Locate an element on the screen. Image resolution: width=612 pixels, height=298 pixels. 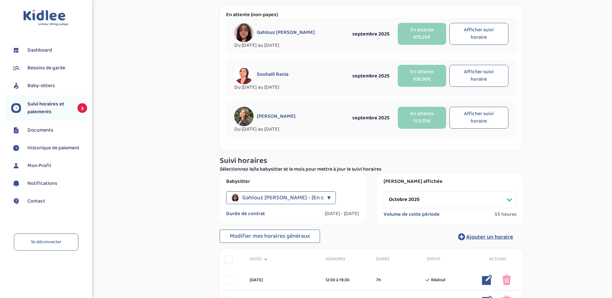
button: En attente 479.25€ is located at coordinates (422, 34).